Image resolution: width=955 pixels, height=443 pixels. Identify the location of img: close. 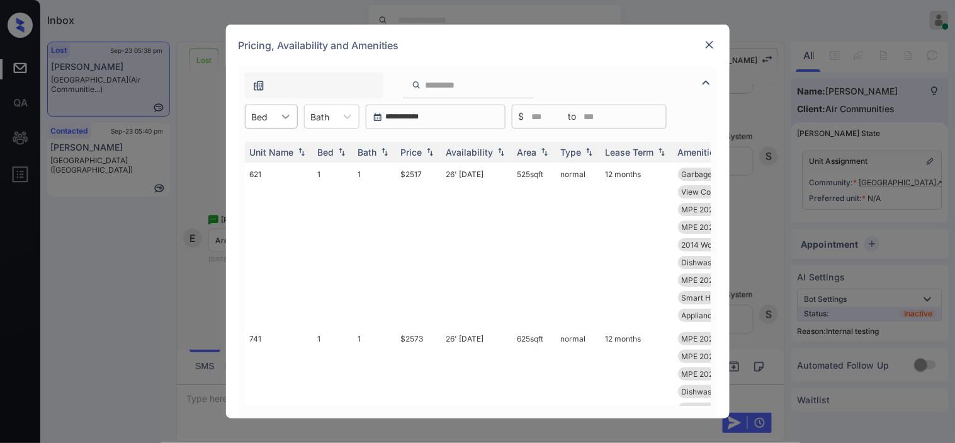
(709, 45).